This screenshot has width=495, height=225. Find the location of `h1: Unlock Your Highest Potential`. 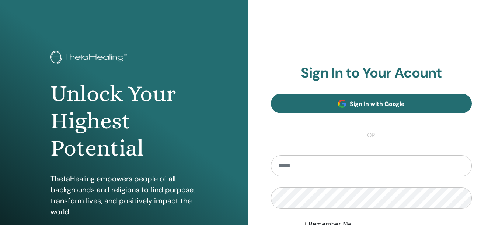

h1: Unlock Your Highest Potential is located at coordinates (124, 121).